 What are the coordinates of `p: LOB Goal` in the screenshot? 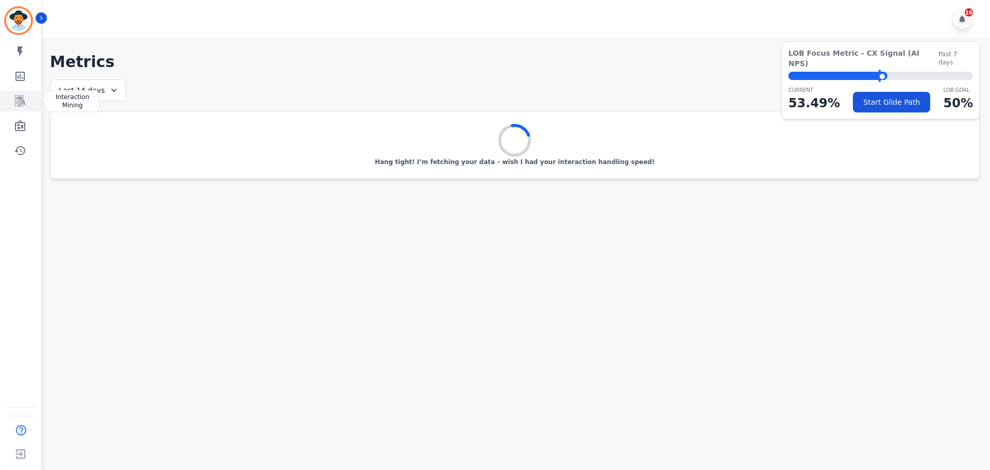 It's located at (958, 90).